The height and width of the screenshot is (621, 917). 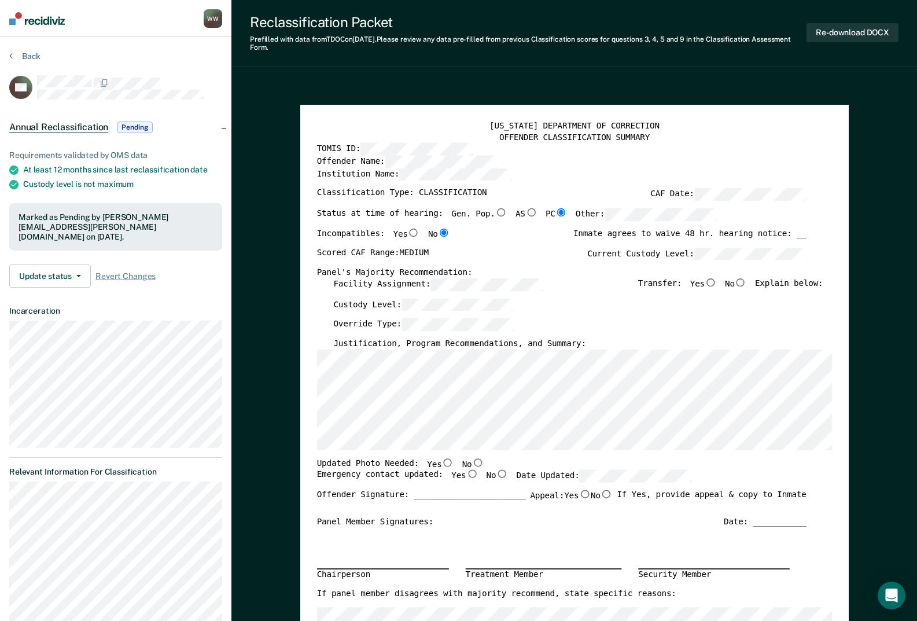 I want to click on div: Chairperson, so click(x=382, y=574).